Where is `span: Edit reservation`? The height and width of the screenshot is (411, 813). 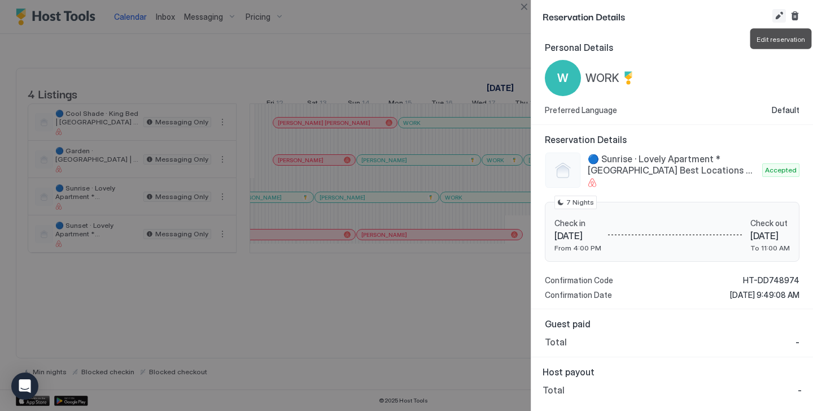 span: Edit reservation is located at coordinates (780, 39).